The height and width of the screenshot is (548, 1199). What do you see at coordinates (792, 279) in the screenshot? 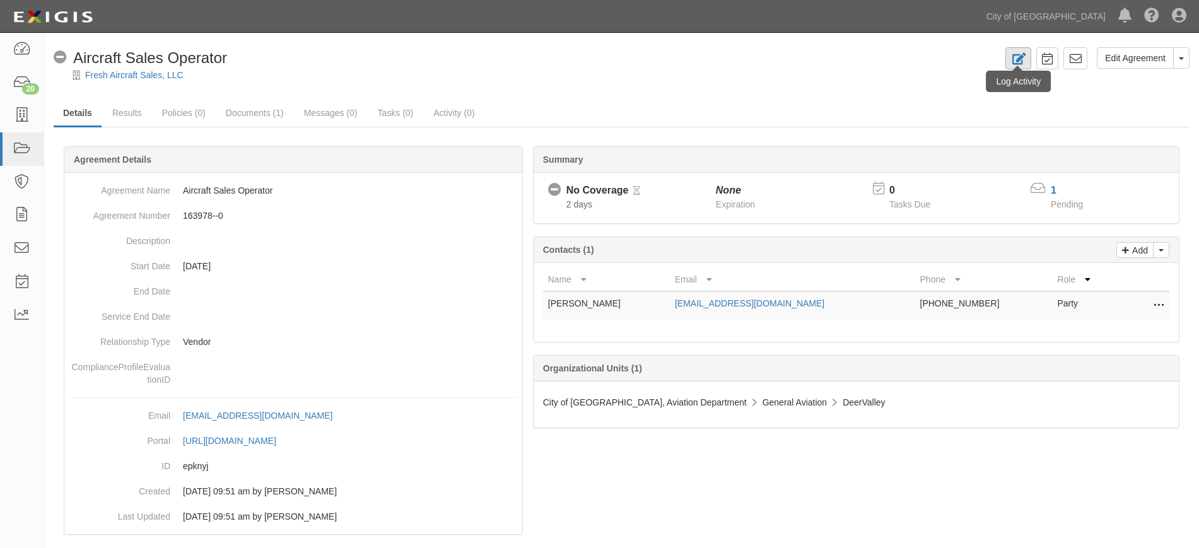
I see `th: Email` at bounding box center [792, 279].